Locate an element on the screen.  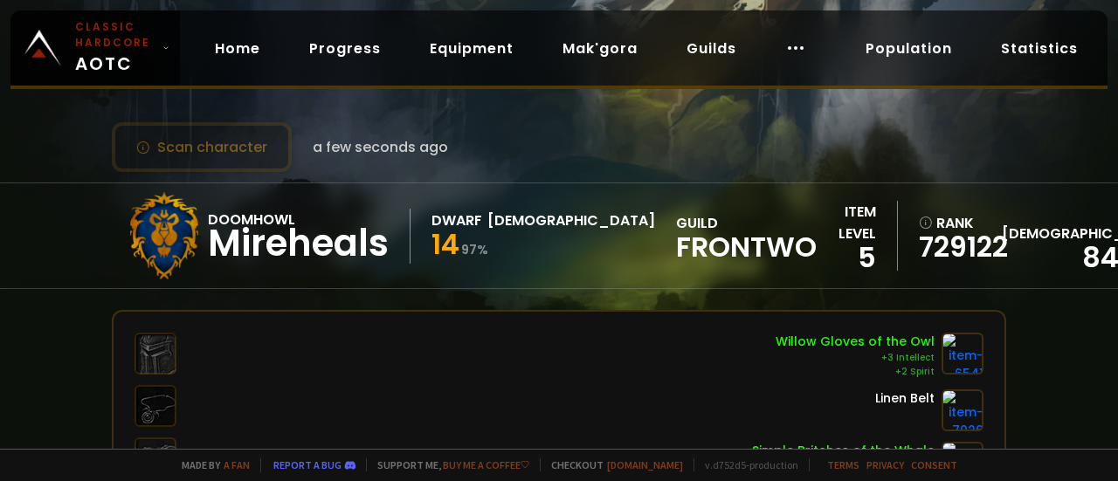
div: Linen Belt is located at coordinates (905, 398).